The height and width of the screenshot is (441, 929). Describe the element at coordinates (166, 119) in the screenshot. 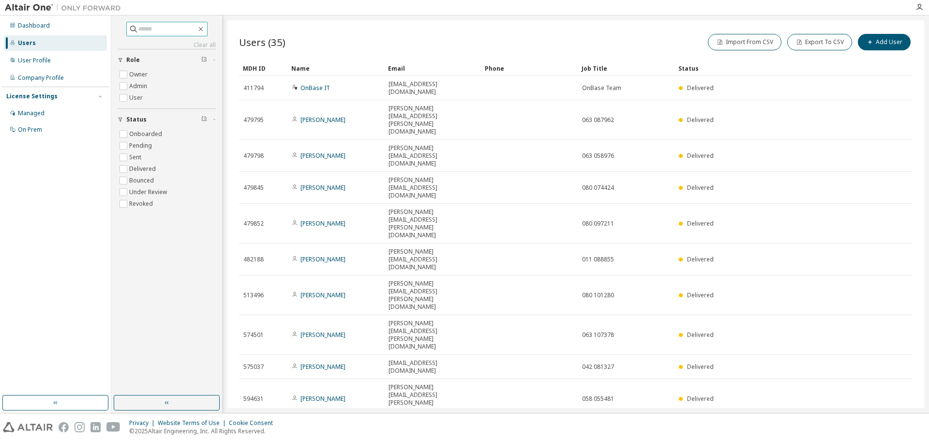

I see `button: Status` at that location.